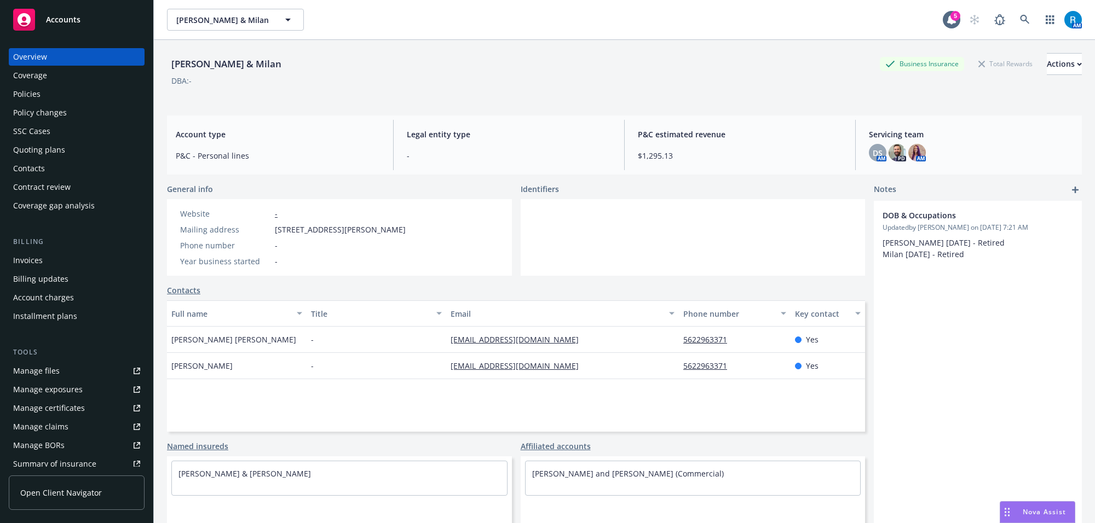 This screenshot has width=1095, height=523. I want to click on div: Account charges, so click(43, 298).